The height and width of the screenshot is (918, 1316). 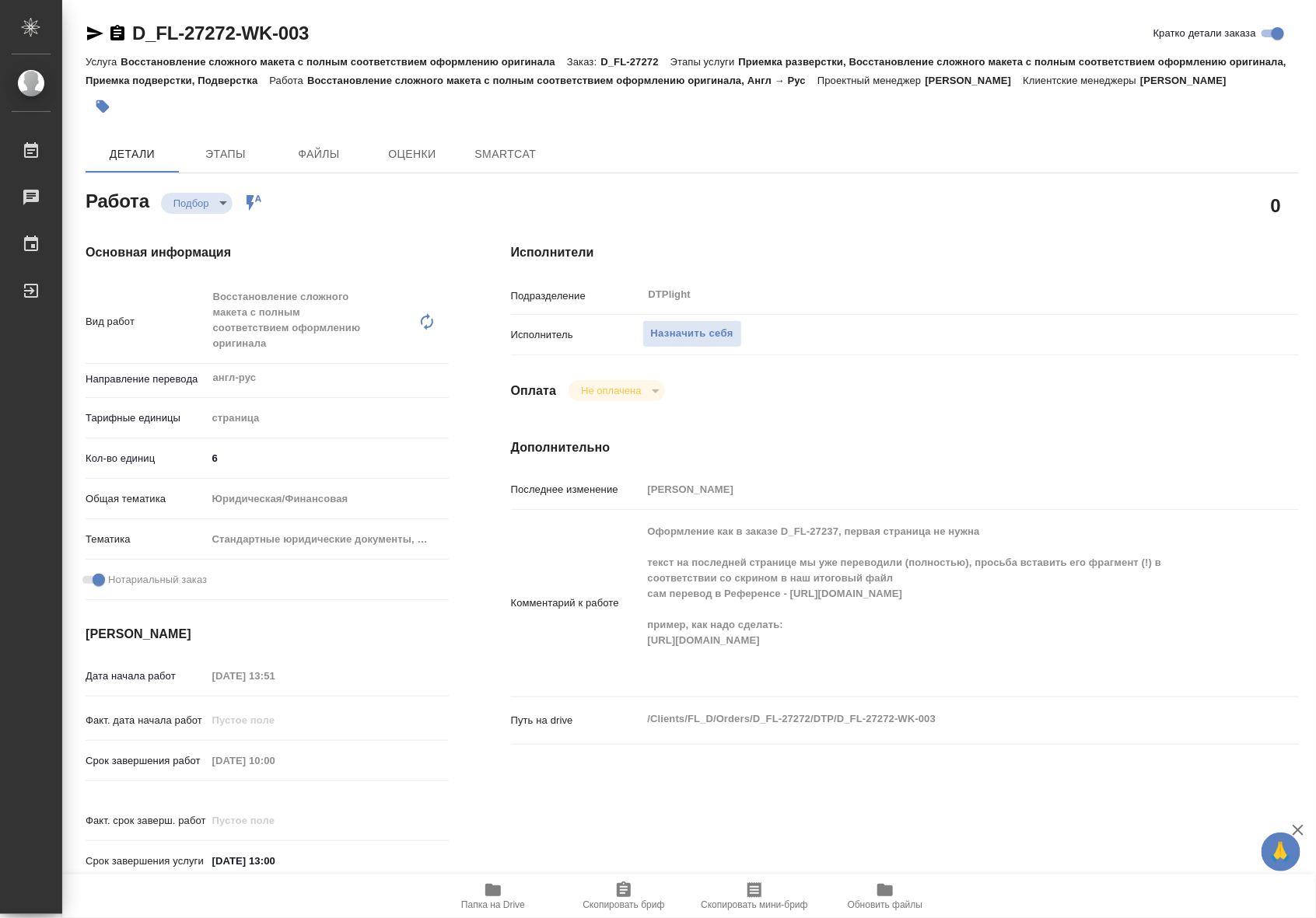 I want to click on span: Файлы, so click(x=319, y=154).